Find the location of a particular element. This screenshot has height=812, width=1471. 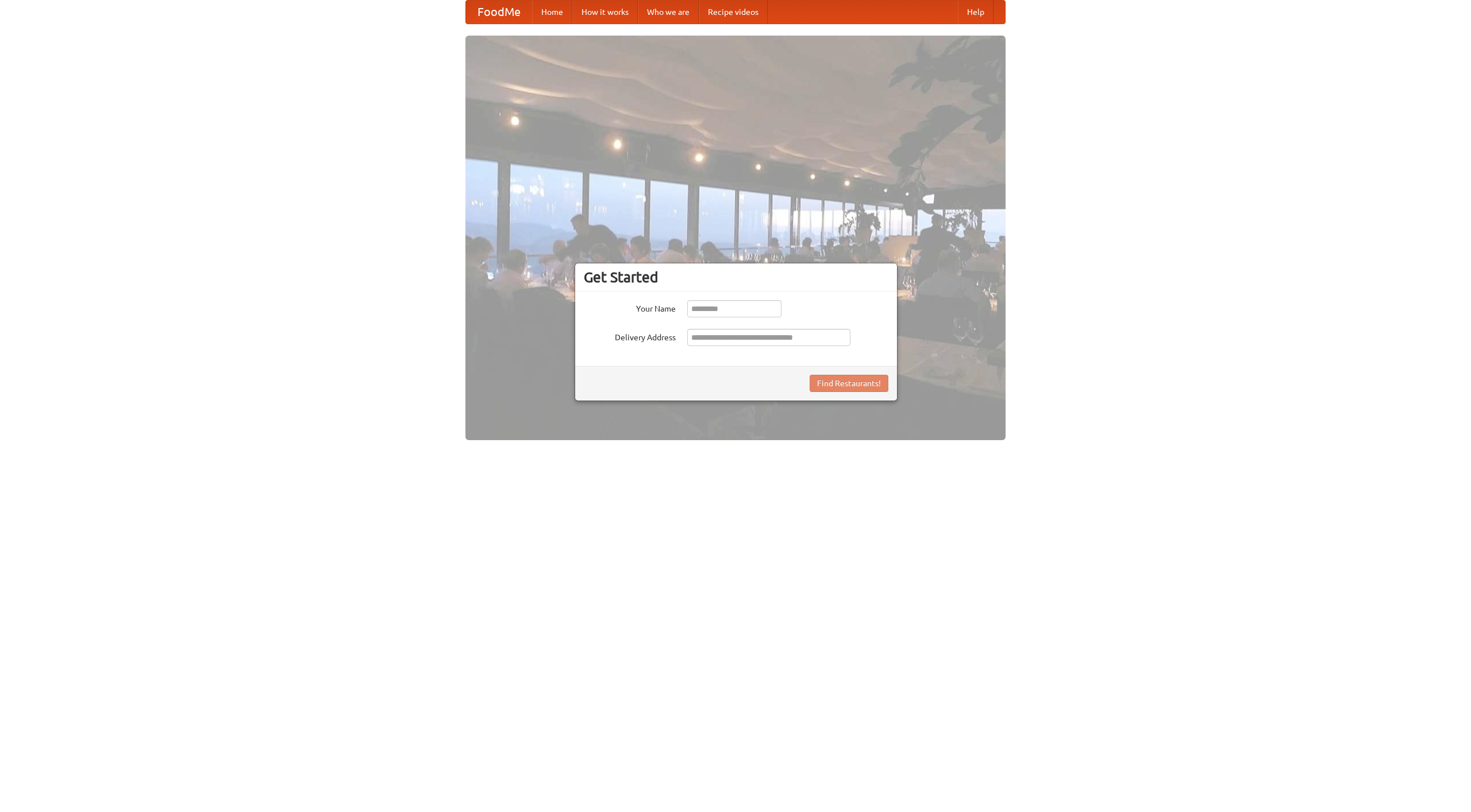

button: Find Restaurants! is located at coordinates (849, 384).